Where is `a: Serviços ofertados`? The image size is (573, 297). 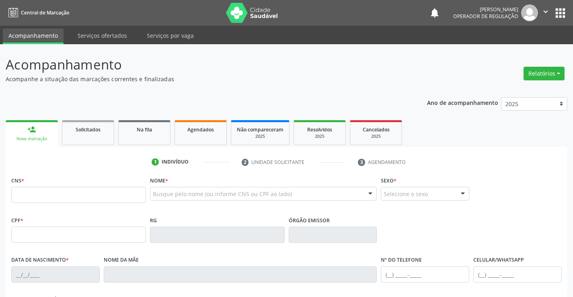 a: Serviços ofertados is located at coordinates (102, 35).